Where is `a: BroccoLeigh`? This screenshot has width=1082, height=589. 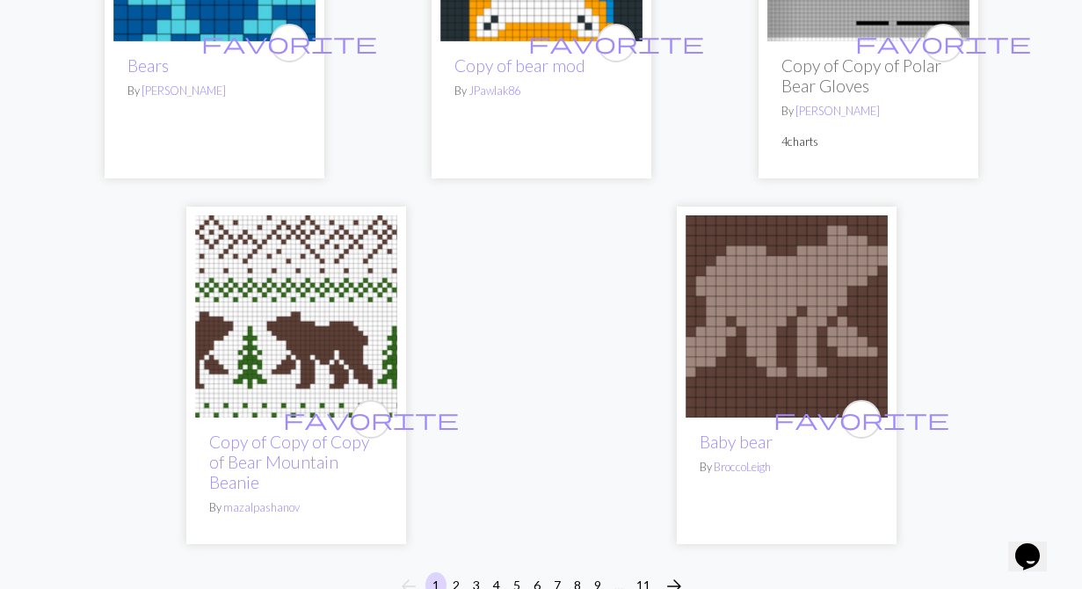
a: BroccoLeigh is located at coordinates (742, 467).